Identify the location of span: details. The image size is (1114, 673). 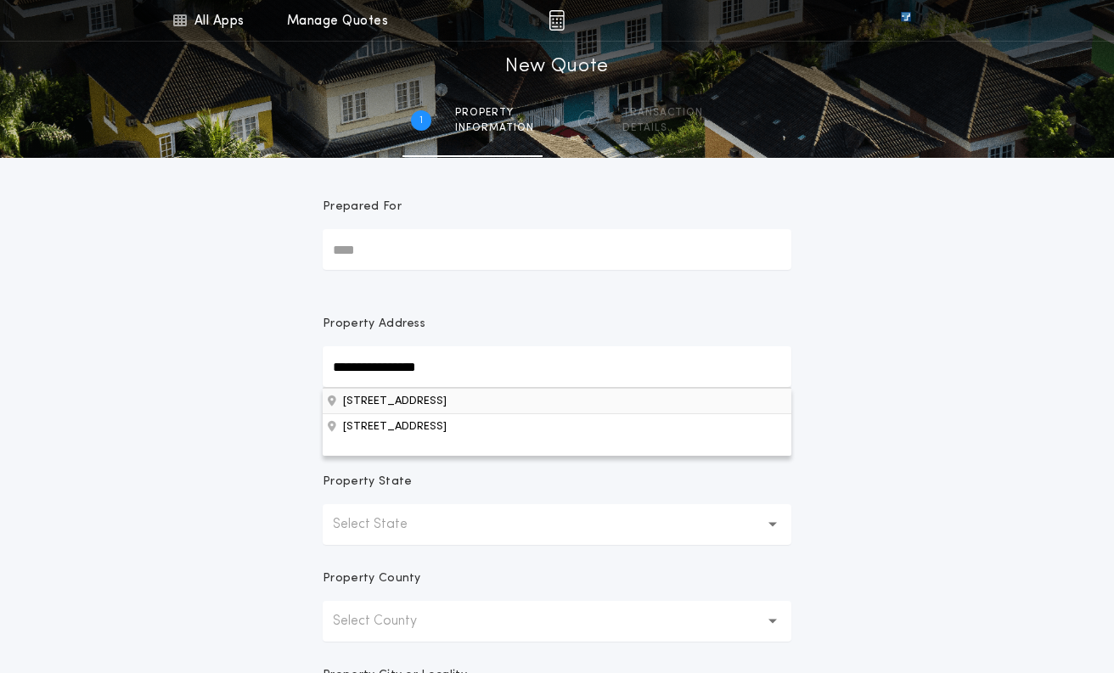
(662, 128).